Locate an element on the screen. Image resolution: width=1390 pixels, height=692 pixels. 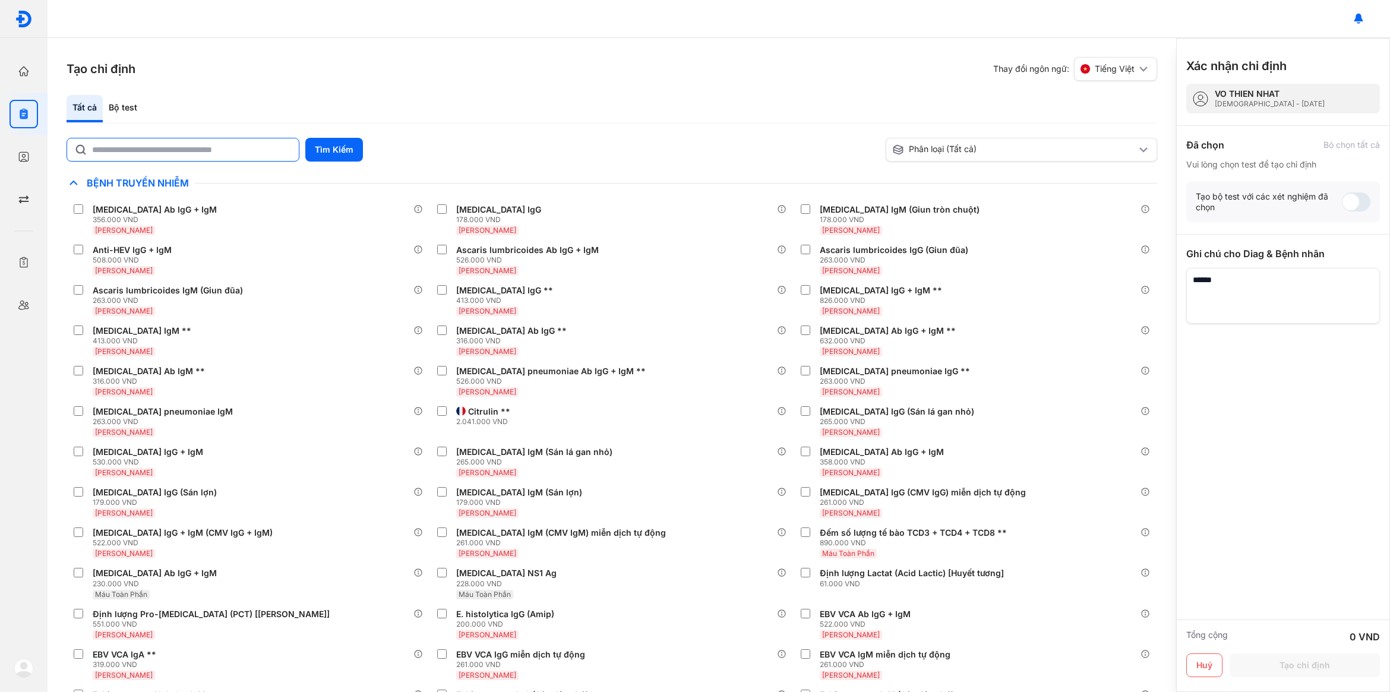
div: 200.000 VND is located at coordinates (507, 624).